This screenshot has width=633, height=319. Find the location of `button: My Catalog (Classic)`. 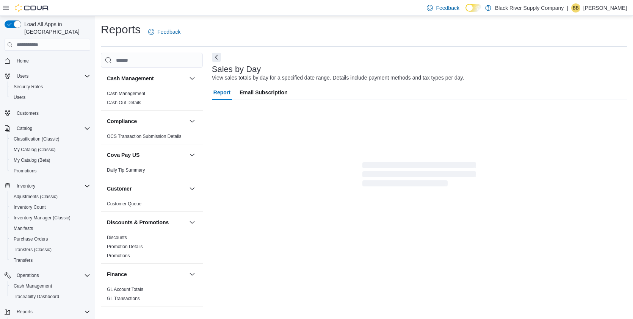

button: My Catalog (Classic) is located at coordinates (50, 150).